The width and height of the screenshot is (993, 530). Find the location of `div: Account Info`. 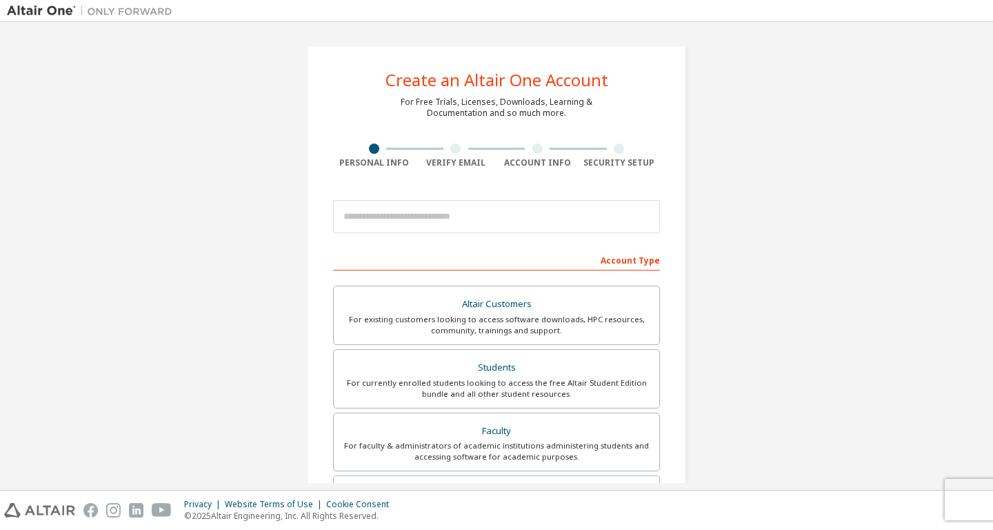

div: Account Info is located at coordinates (537, 163).